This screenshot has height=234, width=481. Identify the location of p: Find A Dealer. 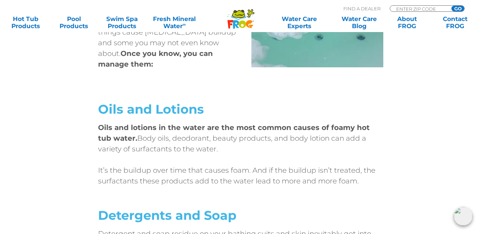
(362, 9).